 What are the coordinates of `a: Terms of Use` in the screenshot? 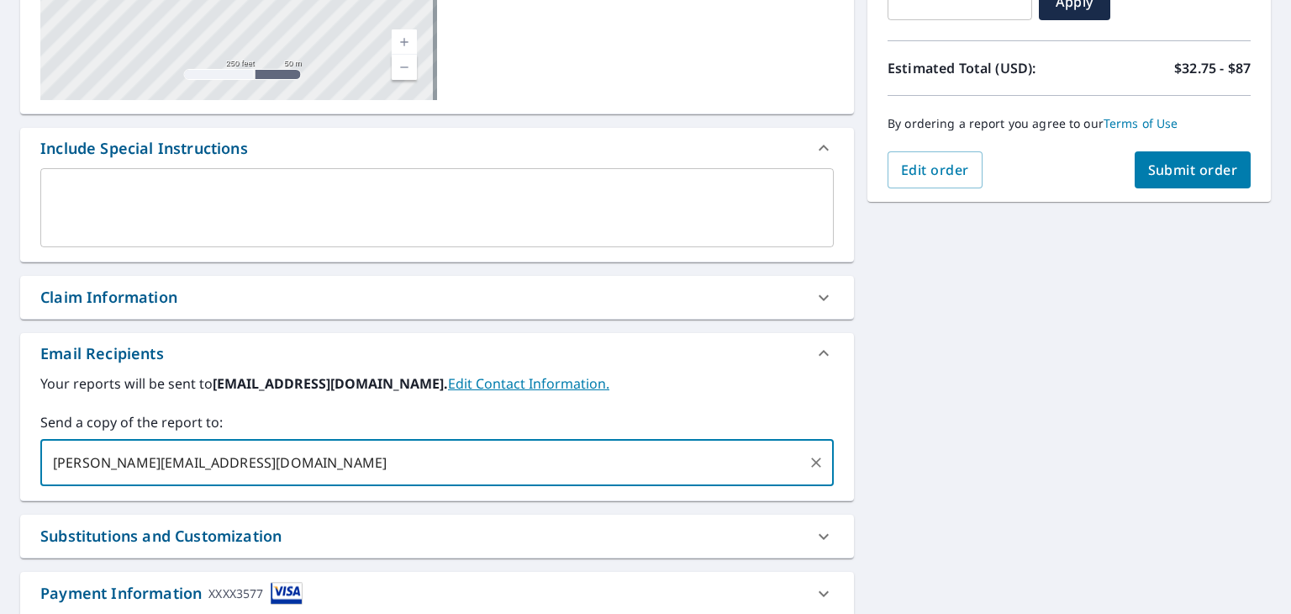 It's located at (1140, 123).